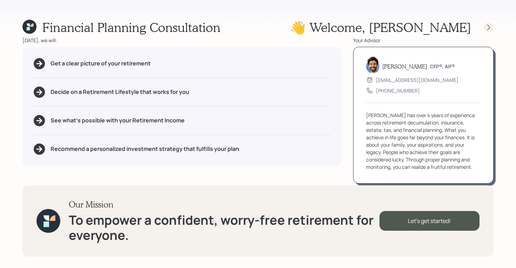  What do you see at coordinates (442, 66) in the screenshot?
I see `h6: CFP®, AIF®` at bounding box center [442, 66].